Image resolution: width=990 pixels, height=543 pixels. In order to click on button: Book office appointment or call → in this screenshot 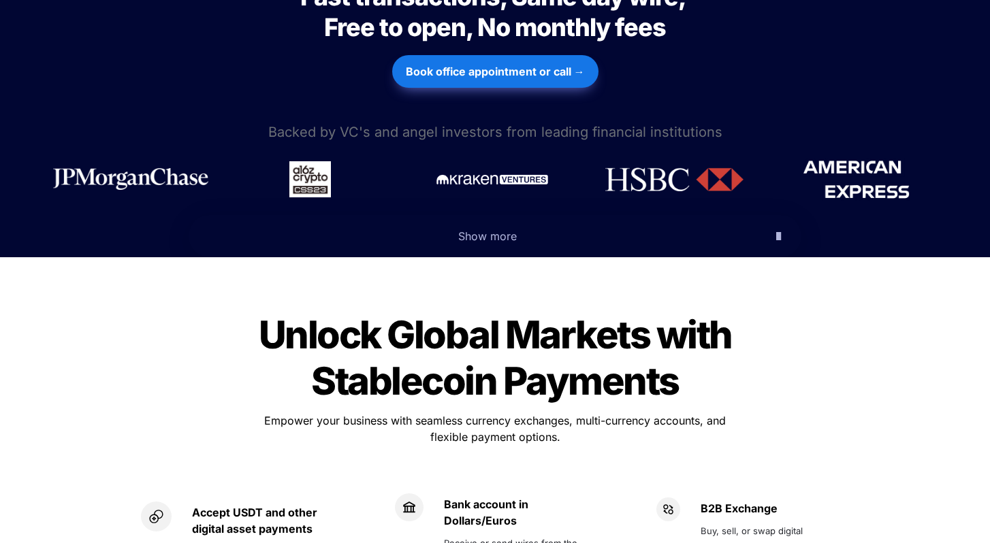, I will do `click(495, 71)`.